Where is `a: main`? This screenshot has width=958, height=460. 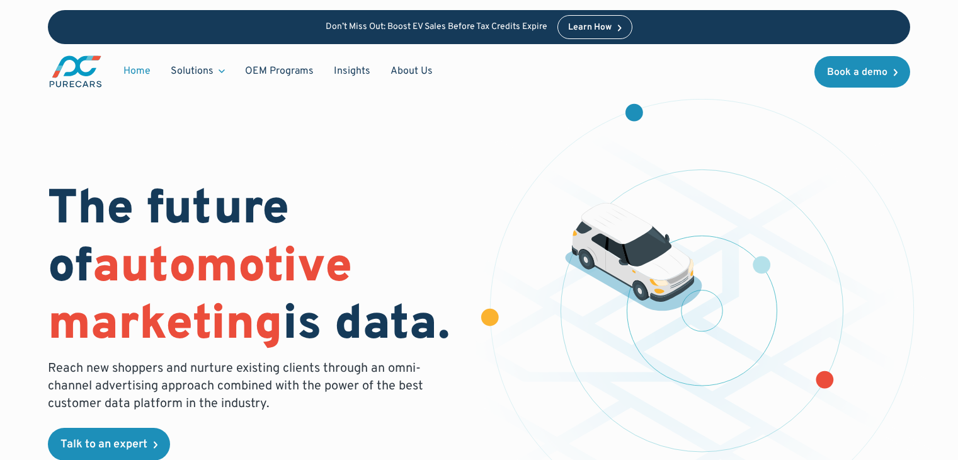
a: main is located at coordinates (76, 71).